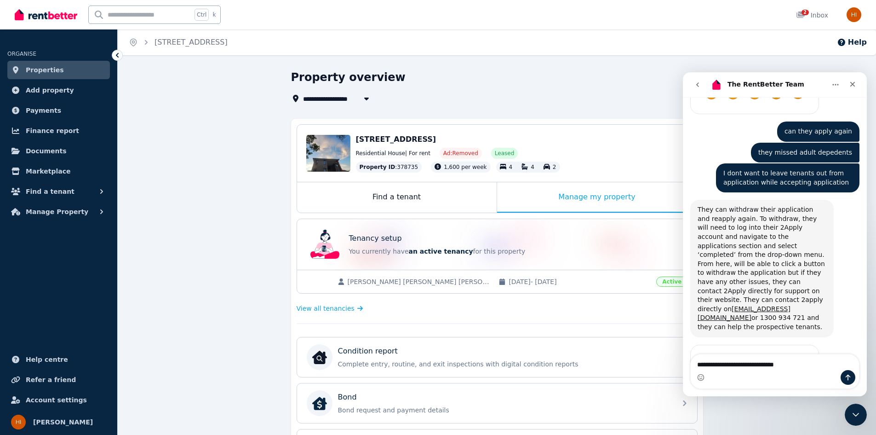 This screenshot has width=876, height=435. What do you see at coordinates (18, 305) in the screenshot?
I see `button: Emoji picker` at bounding box center [18, 305].